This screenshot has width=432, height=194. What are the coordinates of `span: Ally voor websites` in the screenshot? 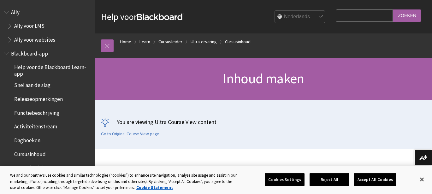 It's located at (35, 38).